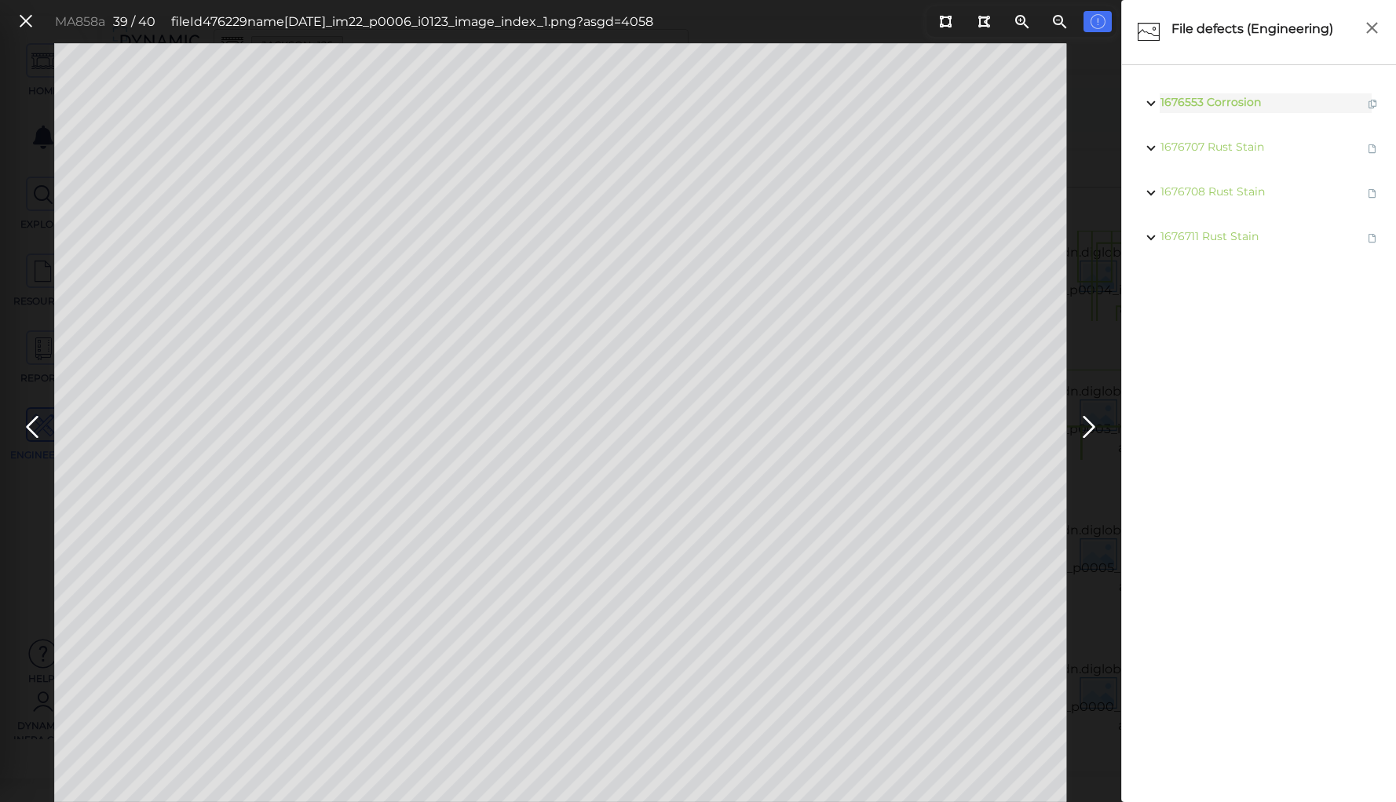  What do you see at coordinates (1181, 102) in the screenshot?
I see `span: 1676553` at bounding box center [1181, 102].